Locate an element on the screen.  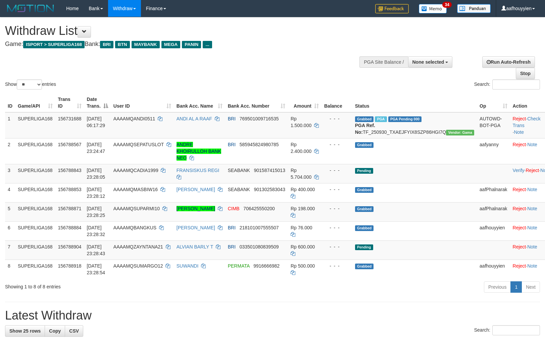
span: Rp 600.000 is located at coordinates (303, 247).